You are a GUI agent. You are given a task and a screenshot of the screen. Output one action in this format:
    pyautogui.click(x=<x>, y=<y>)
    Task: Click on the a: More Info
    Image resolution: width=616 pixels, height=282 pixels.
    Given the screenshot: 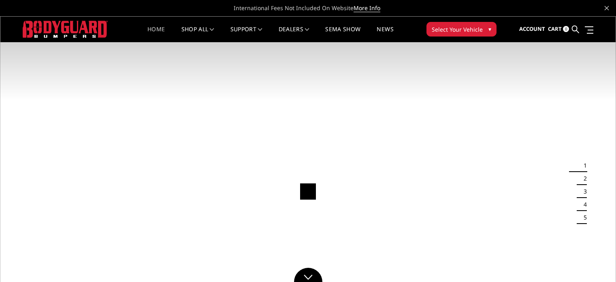 What is the action you would take?
    pyautogui.click(x=367, y=8)
    